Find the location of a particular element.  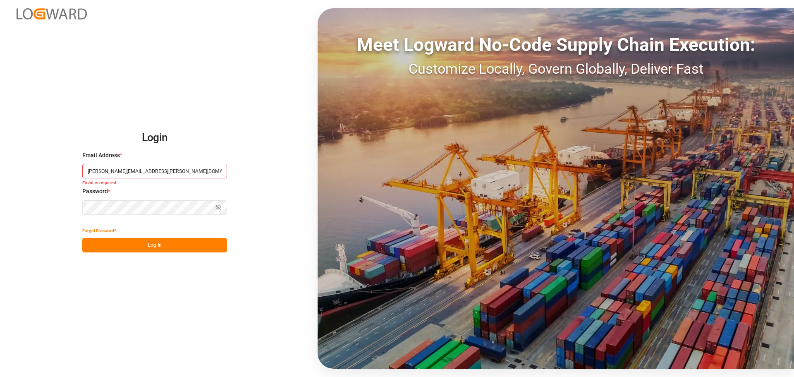

input: Enter your email is located at coordinates (155, 171).